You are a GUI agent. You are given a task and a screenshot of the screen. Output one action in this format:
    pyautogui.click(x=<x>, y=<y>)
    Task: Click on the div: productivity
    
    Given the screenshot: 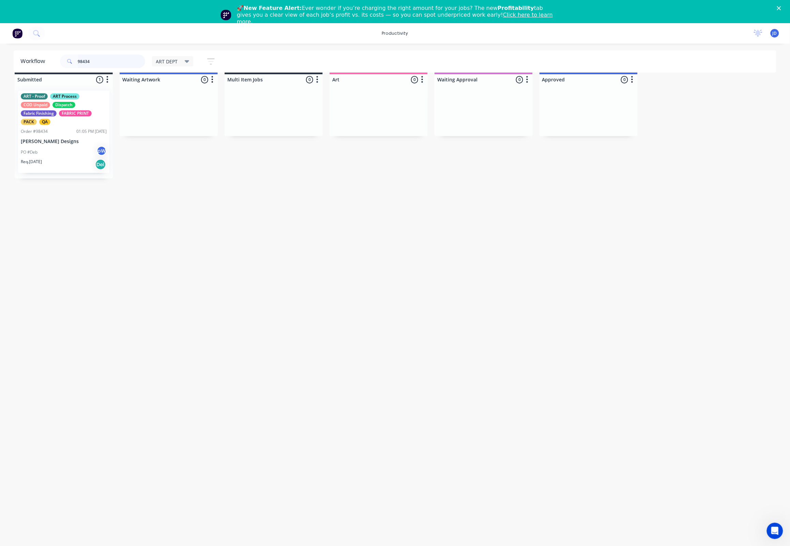 What is the action you would take?
    pyautogui.click(x=395, y=33)
    